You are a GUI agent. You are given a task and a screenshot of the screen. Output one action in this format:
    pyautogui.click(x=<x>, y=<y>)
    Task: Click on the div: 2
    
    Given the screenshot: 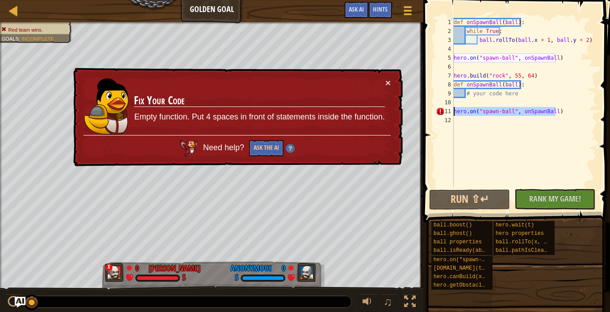 What is the action you would take?
    pyautogui.click(x=445, y=31)
    